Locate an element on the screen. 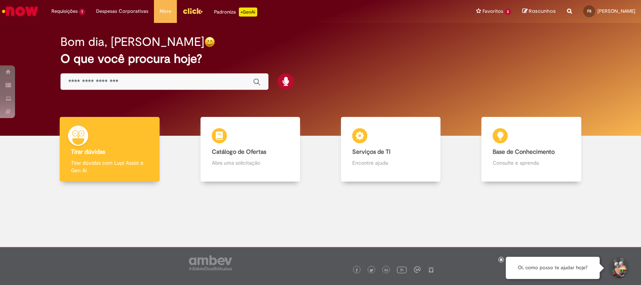 This screenshot has width=641, height=285. b: Catálogo de Ofertas is located at coordinates (239, 152).